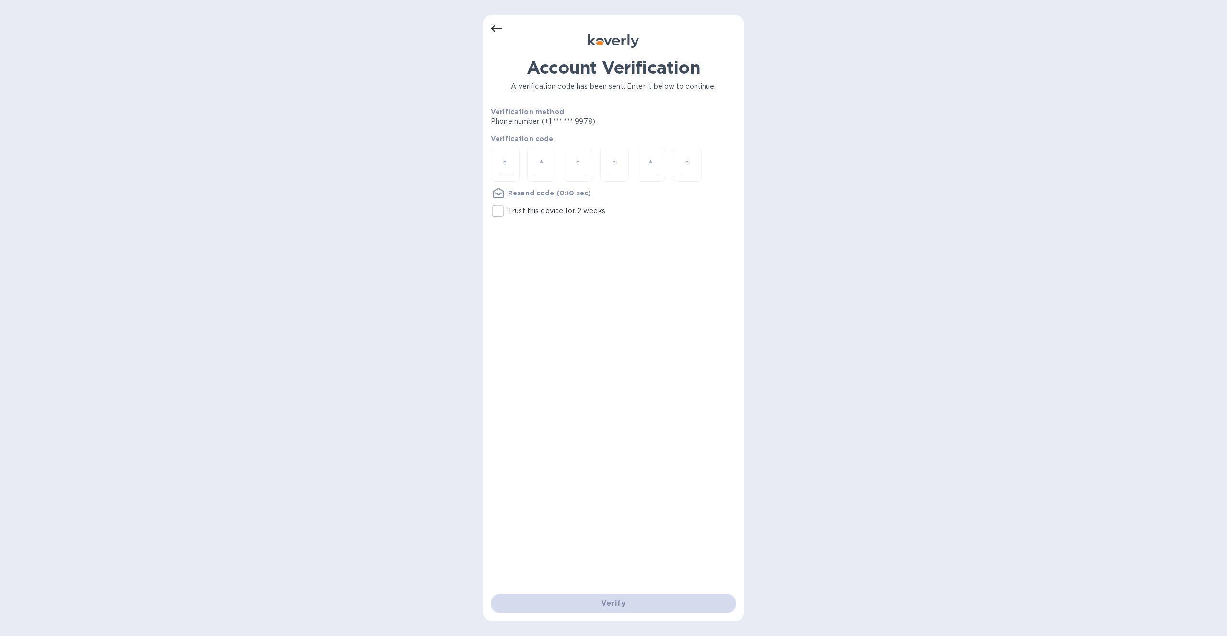 This screenshot has height=636, width=1227. I want to click on u: Resend code (0:10 sec), so click(549, 193).